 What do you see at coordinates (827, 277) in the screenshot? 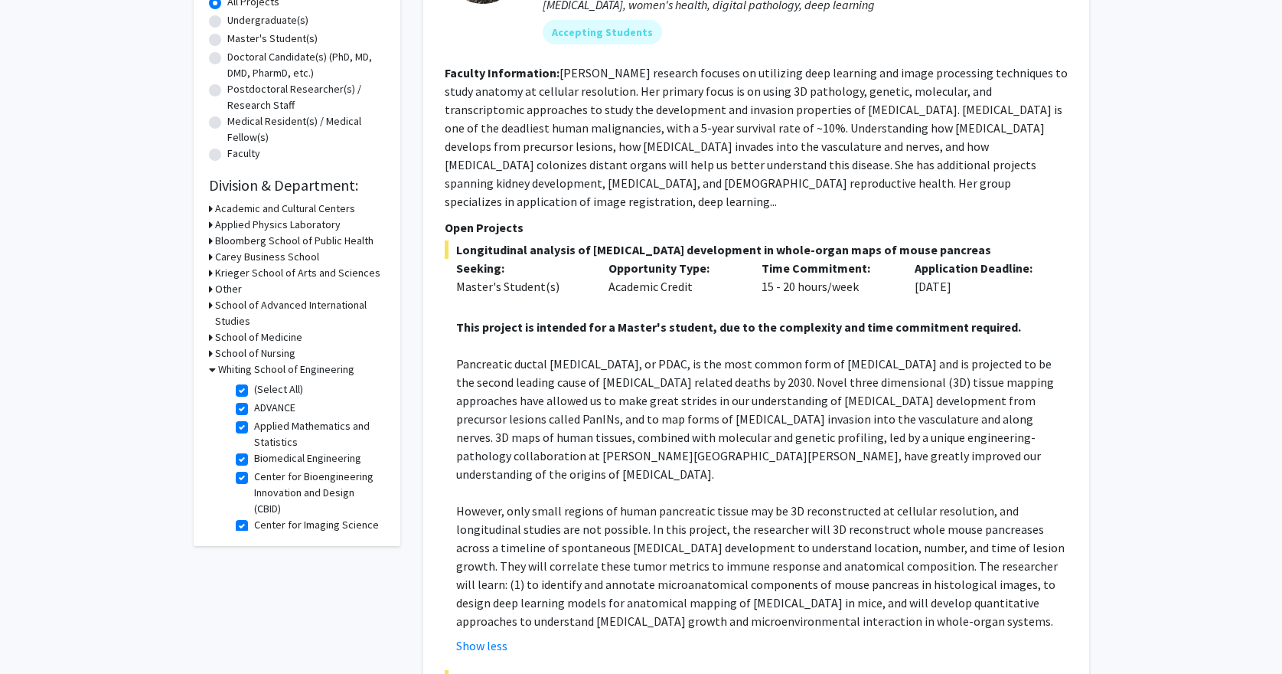
I see `div: 15 - 20 hours/week` at bounding box center [827, 277].